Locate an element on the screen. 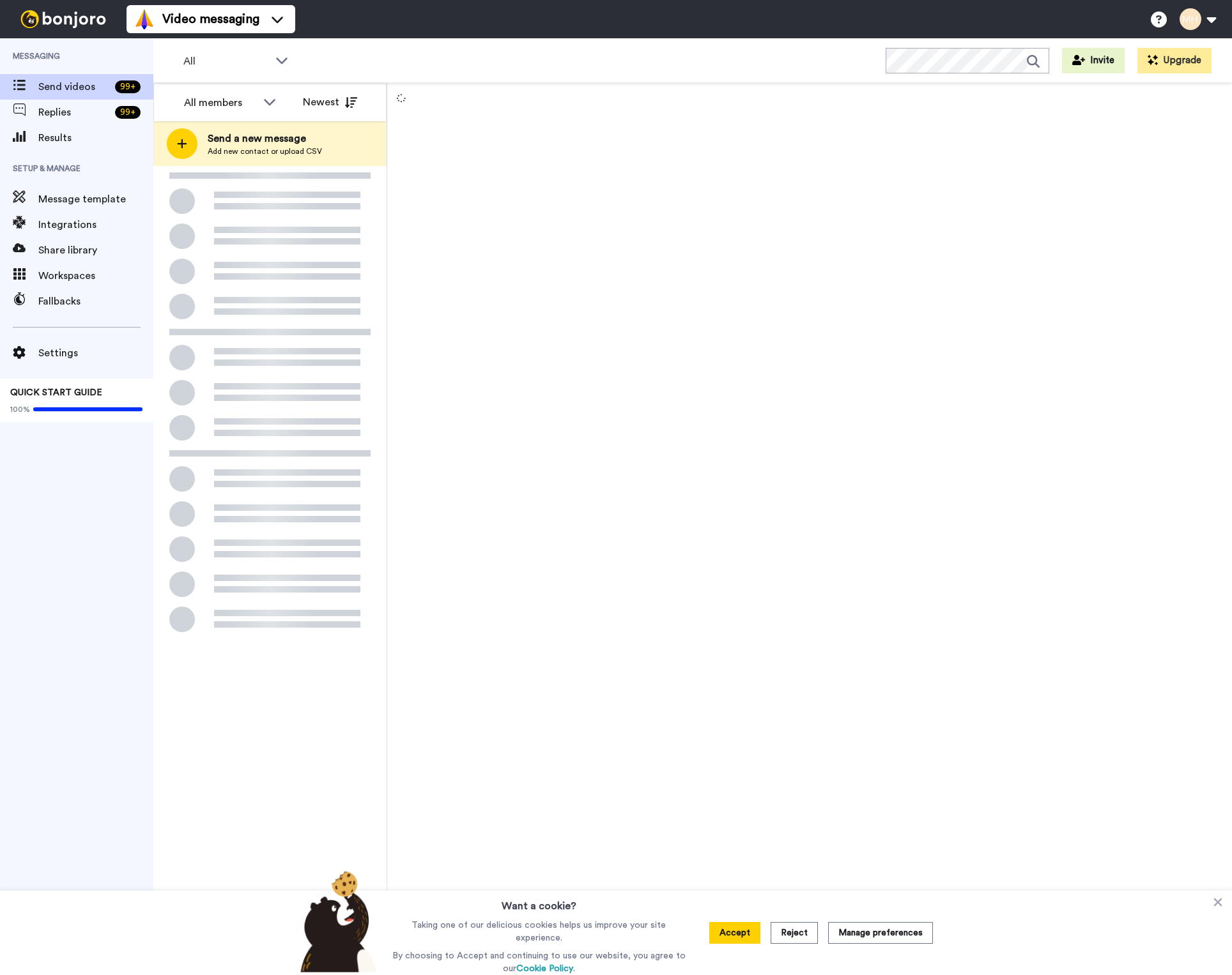 The height and width of the screenshot is (975, 1232). span: Share library is located at coordinates (95, 250).